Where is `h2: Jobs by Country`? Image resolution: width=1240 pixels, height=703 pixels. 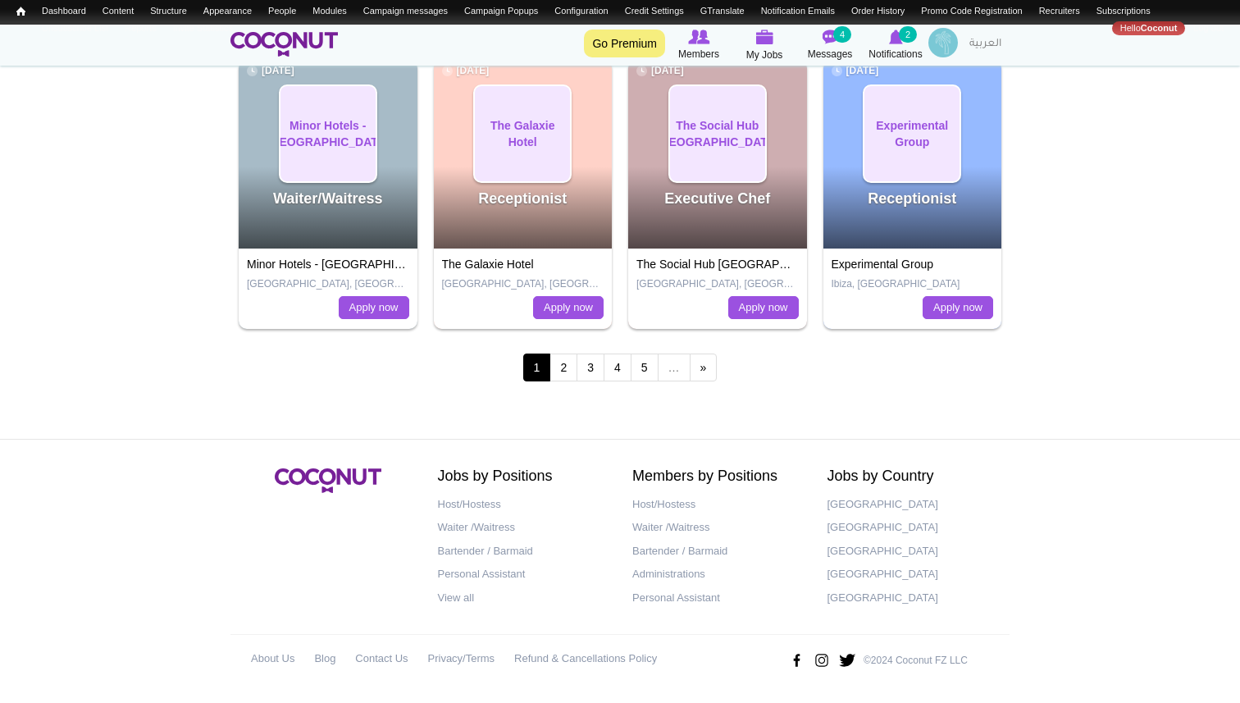
h2: Jobs by Country is located at coordinates (913, 477).